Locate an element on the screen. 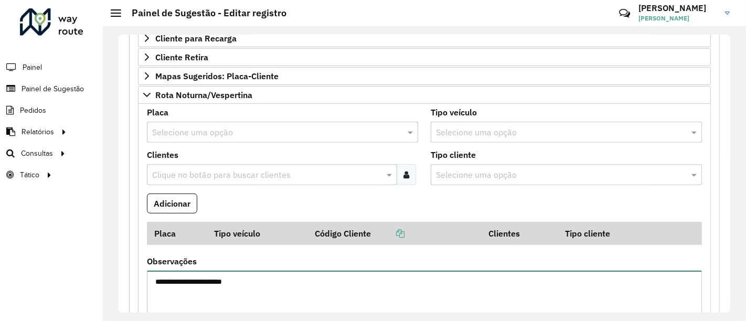  label: Observações is located at coordinates (171, 261).